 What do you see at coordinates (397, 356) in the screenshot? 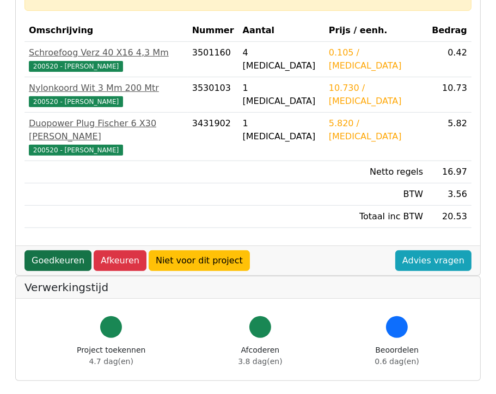
I see `div: Beoordelen` at bounding box center [397, 356].